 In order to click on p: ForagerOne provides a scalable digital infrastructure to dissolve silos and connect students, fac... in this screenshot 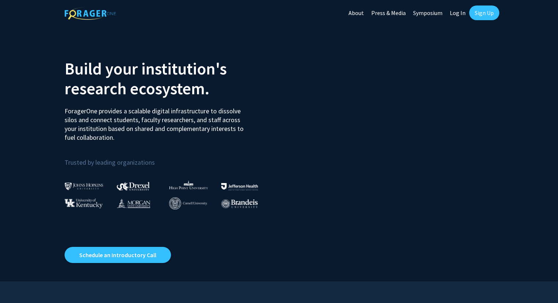, I will do `click(157, 121)`.